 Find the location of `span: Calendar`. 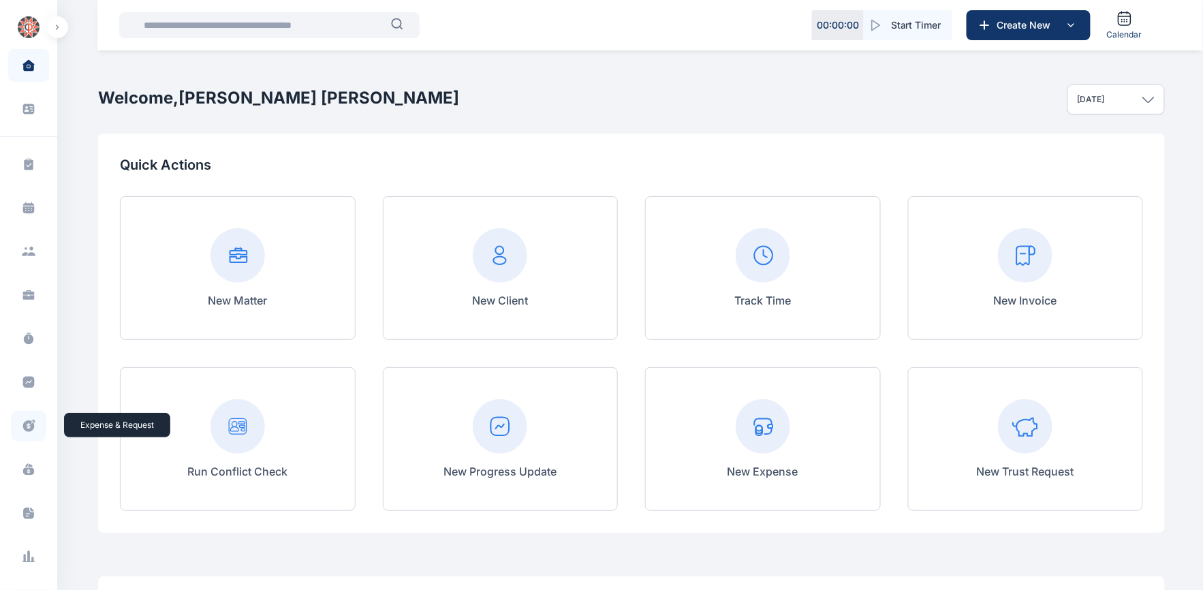

span: Calendar is located at coordinates (1125, 35).